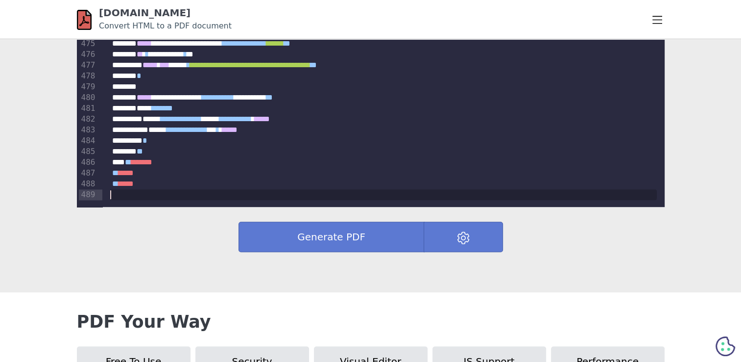 Image resolution: width=741 pixels, height=362 pixels. I want to click on div: 489, so click(88, 195).